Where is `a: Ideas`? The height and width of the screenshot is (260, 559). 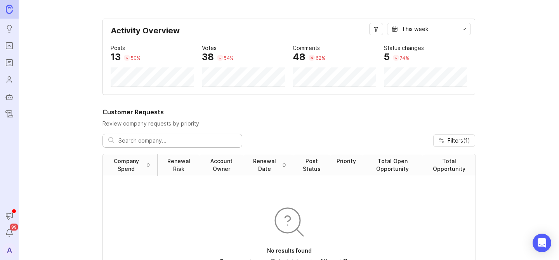
a: Ideas is located at coordinates (9, 29).